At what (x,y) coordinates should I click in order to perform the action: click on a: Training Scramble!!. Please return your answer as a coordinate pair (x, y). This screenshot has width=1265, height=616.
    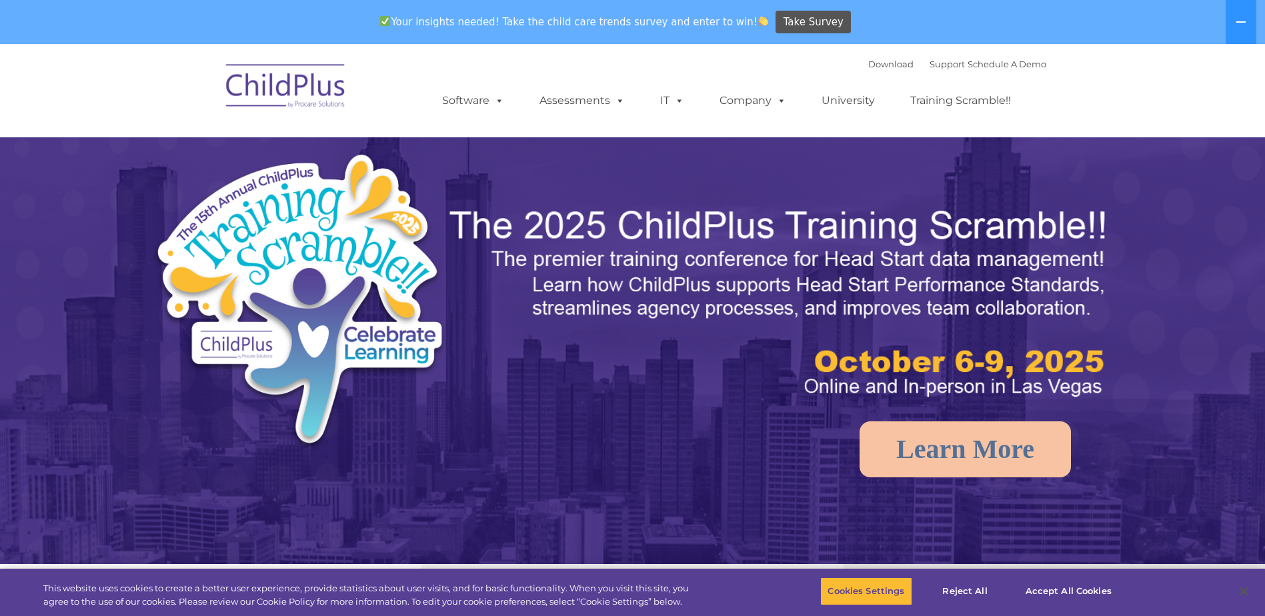
    Looking at the image, I should click on (961, 101).